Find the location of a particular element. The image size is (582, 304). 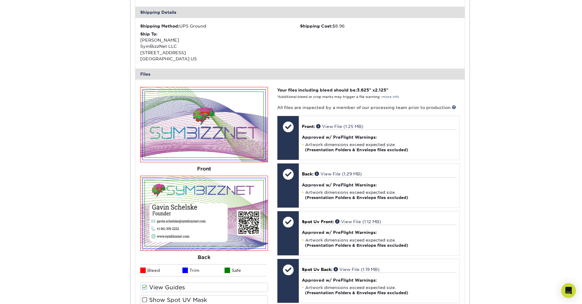

span: 2.125 is located at coordinates (381, 90).